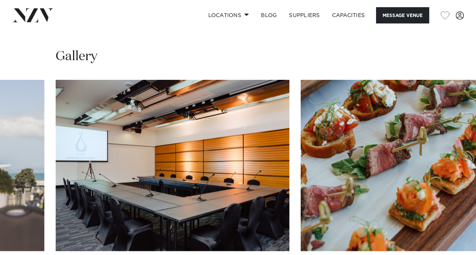  Describe the element at coordinates (269, 15) in the screenshot. I see `a: BLOG` at that location.